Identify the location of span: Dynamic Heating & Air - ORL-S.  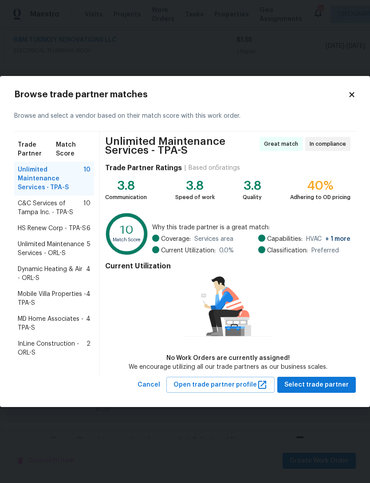
(52, 273).